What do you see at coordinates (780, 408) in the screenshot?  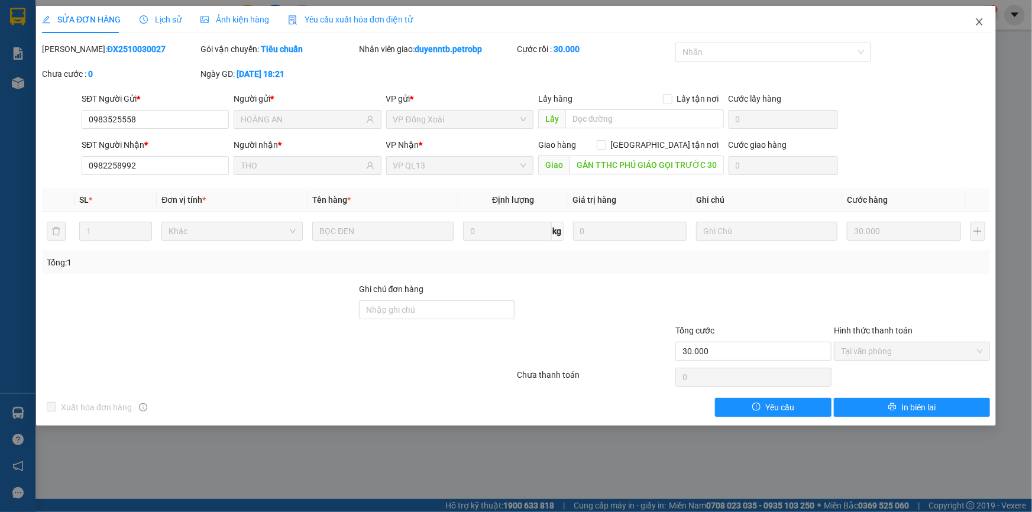 I see `span: Yêu cầu` at bounding box center [780, 408].